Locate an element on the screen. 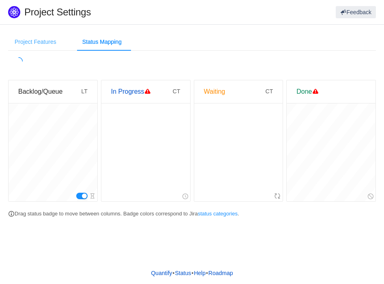 This screenshot has height=284, width=384. div: Project Features is located at coordinates (35, 42).